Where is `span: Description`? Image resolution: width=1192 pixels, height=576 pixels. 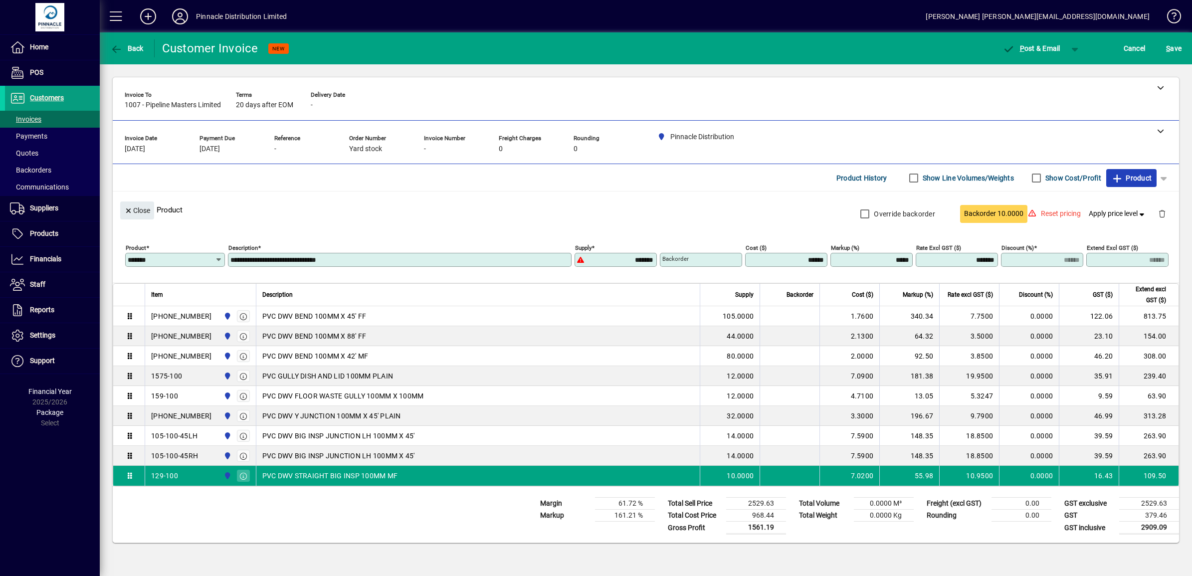
span: Description is located at coordinates (277, 295).